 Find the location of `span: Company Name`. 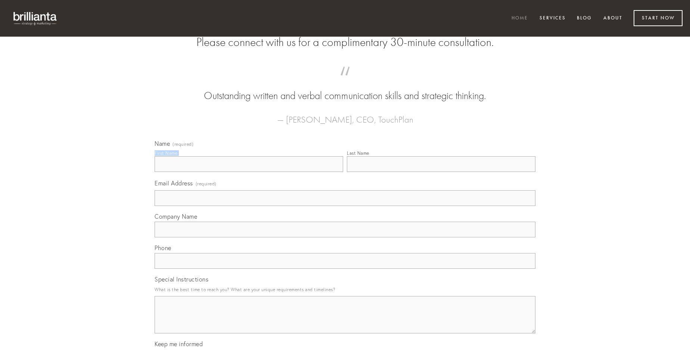

span: Company Name is located at coordinates (176, 216).